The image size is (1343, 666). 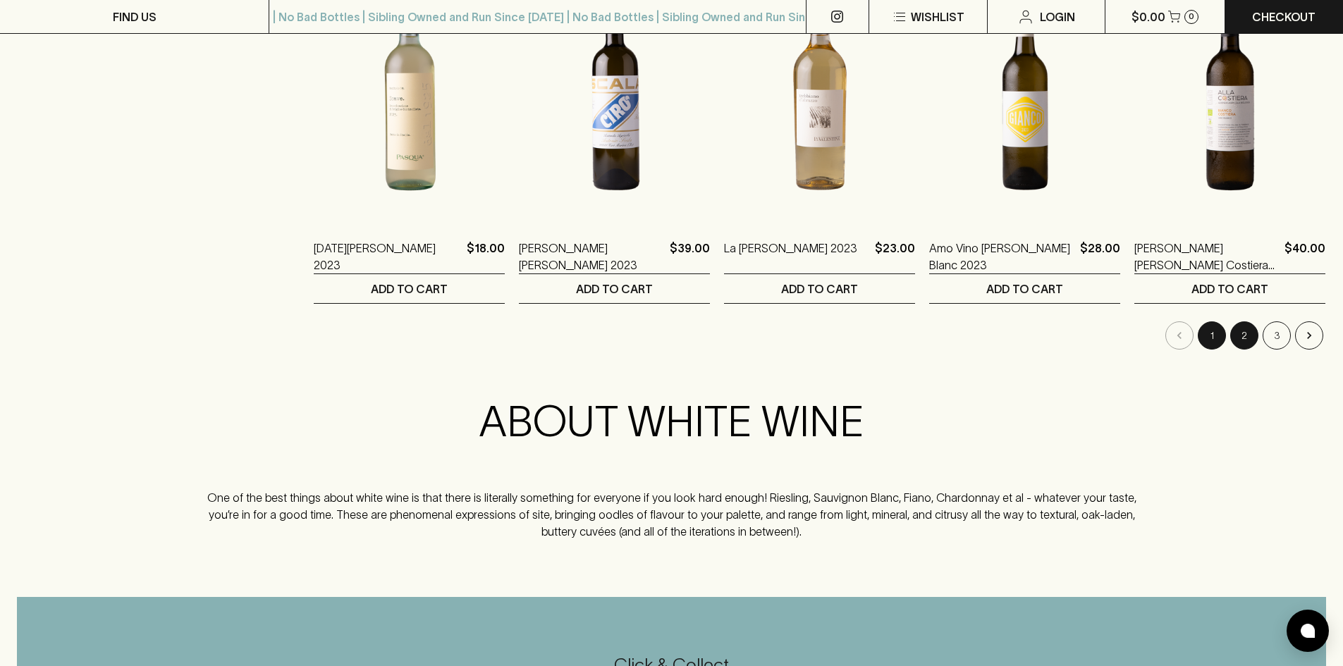 What do you see at coordinates (1277, 336) in the screenshot?
I see `button: Go to page 3` at bounding box center [1277, 336].